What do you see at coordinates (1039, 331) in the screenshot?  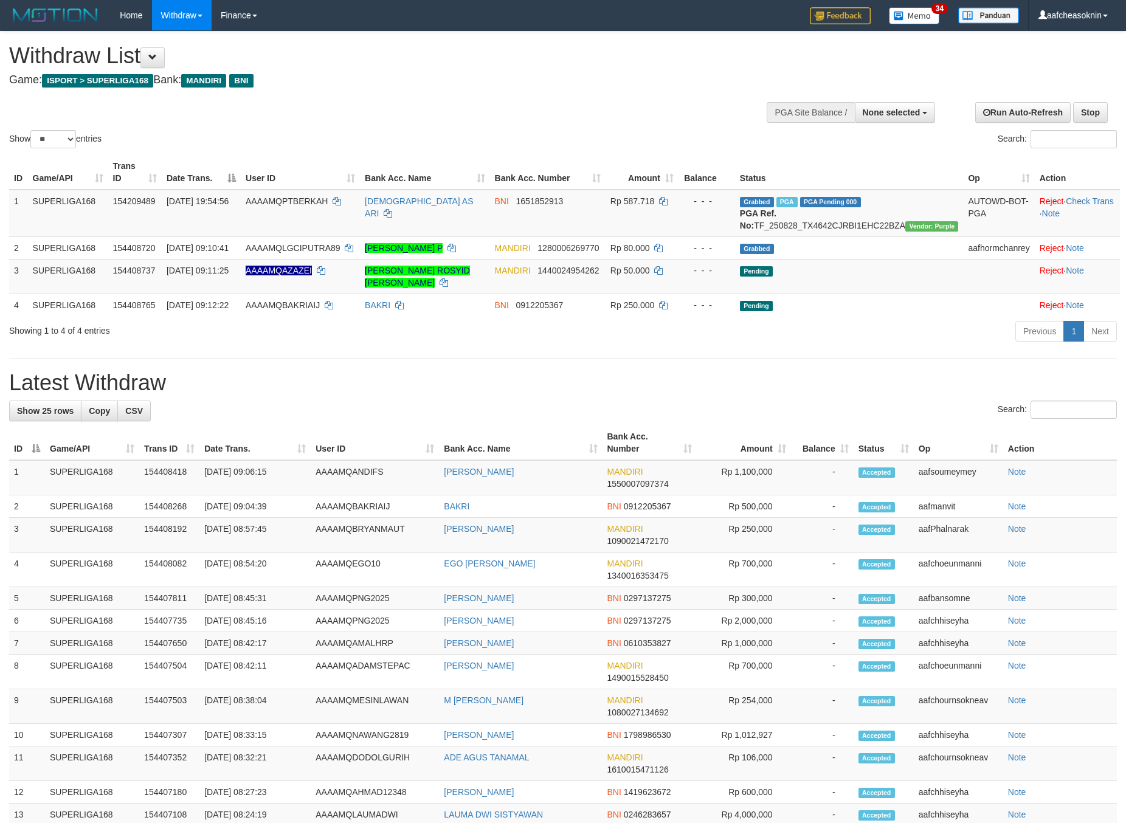 I see `a: Previous` at bounding box center [1039, 331].